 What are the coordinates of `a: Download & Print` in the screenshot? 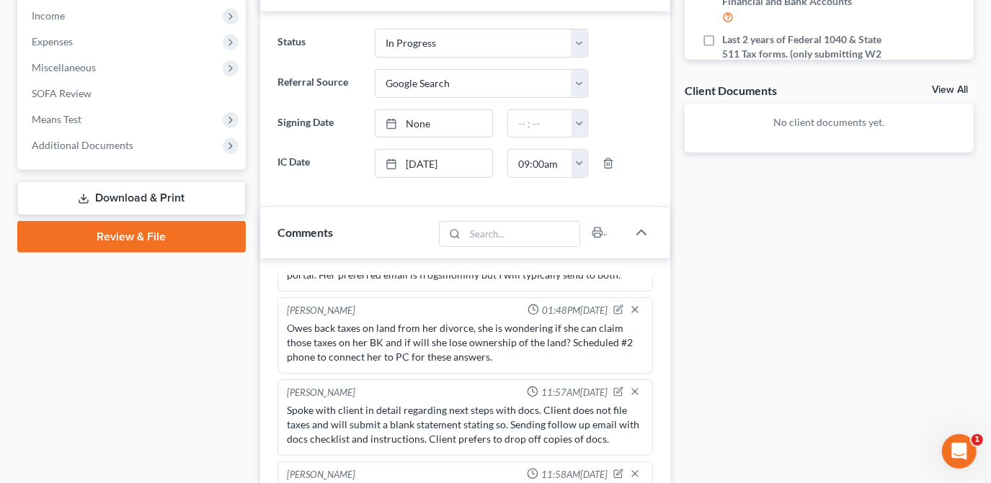 It's located at (131, 198).